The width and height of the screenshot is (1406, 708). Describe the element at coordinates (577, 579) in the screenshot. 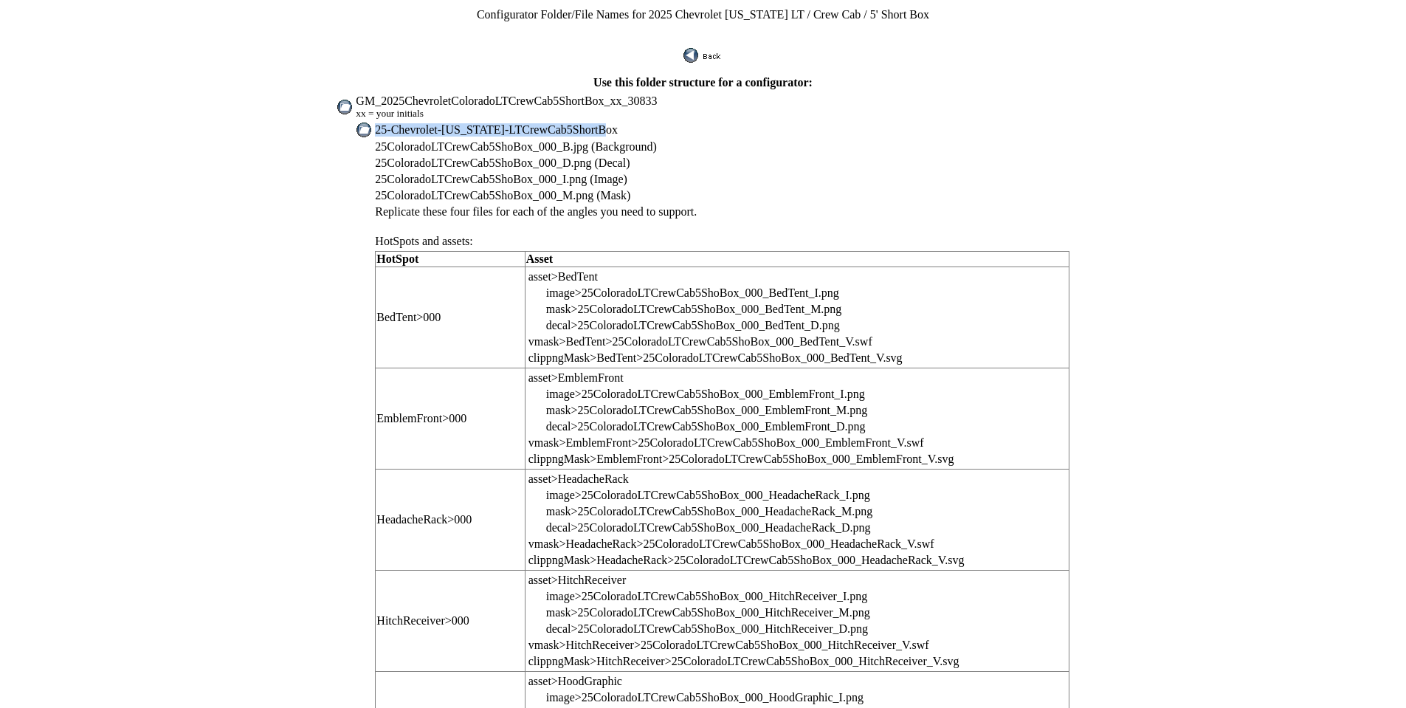

I see `span: asset>HitchReceiver` at that location.